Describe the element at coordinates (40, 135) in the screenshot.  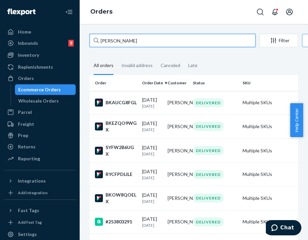
I see `a: Prep` at that location.